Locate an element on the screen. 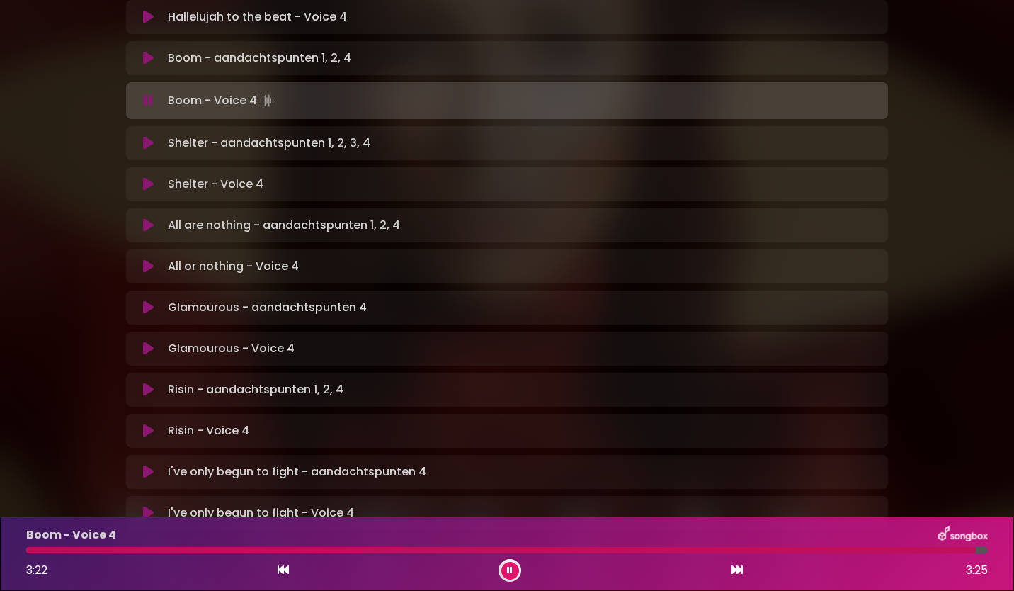 The height and width of the screenshot is (591, 1014). img: waveform4.gif is located at coordinates (267, 101).